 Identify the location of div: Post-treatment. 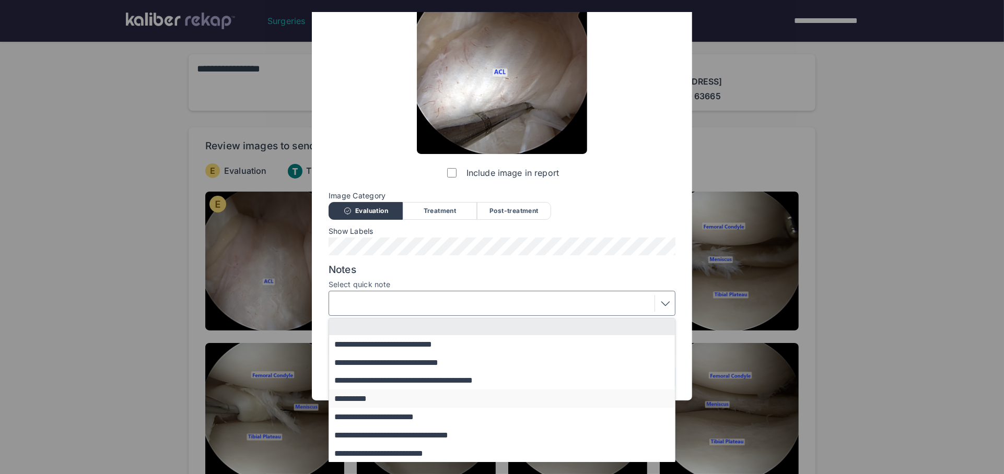
(514, 211).